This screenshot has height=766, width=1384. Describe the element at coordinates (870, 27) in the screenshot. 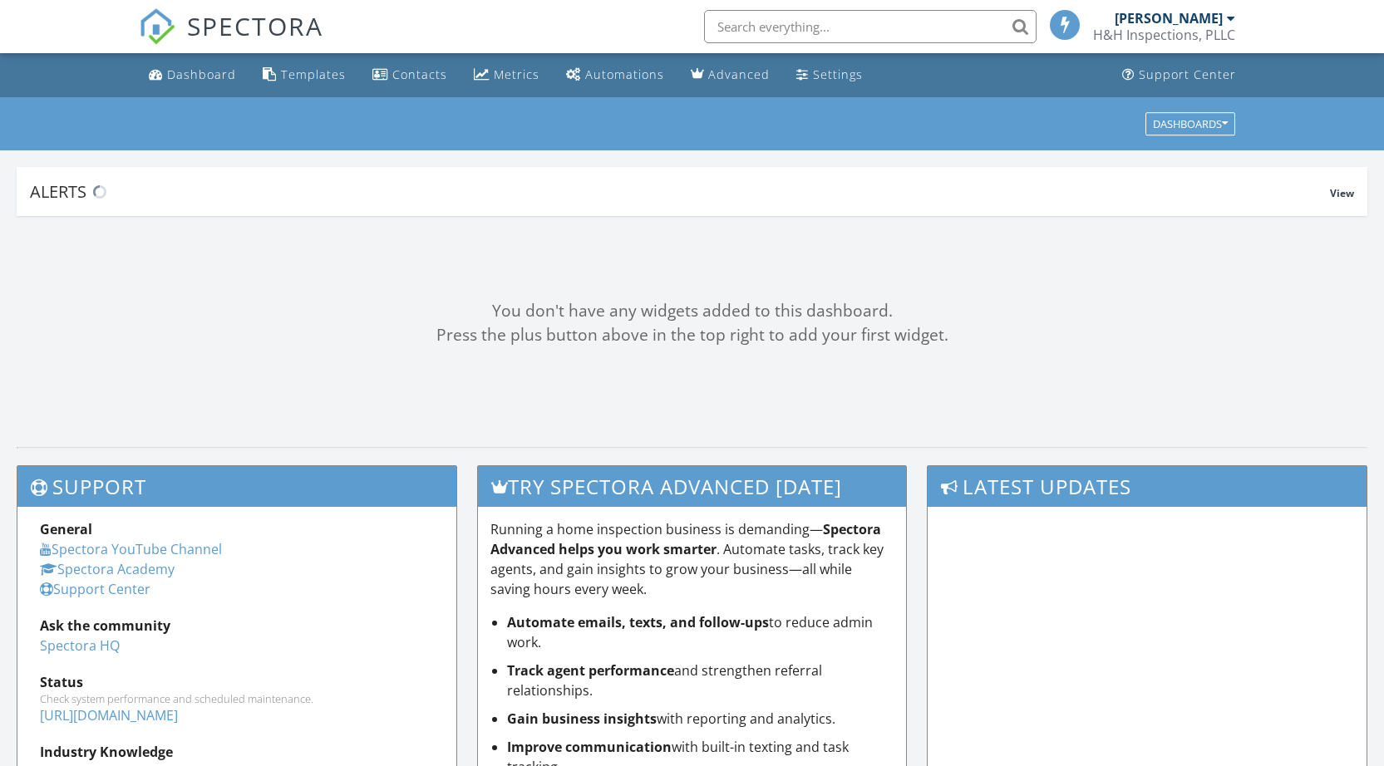

I see `input: Search everything...` at that location.